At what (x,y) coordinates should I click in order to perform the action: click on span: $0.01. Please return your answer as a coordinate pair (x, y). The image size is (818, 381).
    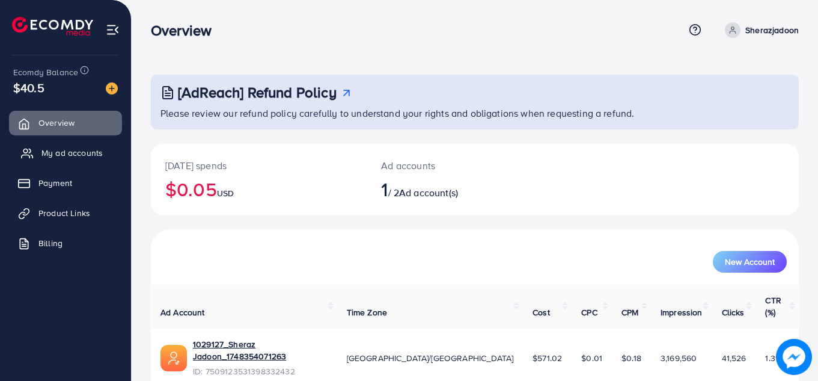
    Looking at the image, I should click on (591, 358).